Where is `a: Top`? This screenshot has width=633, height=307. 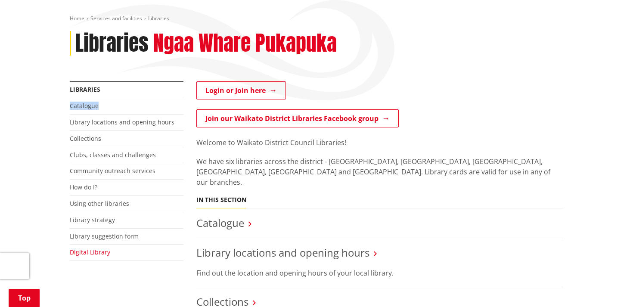 a: Top is located at coordinates (24, 298).